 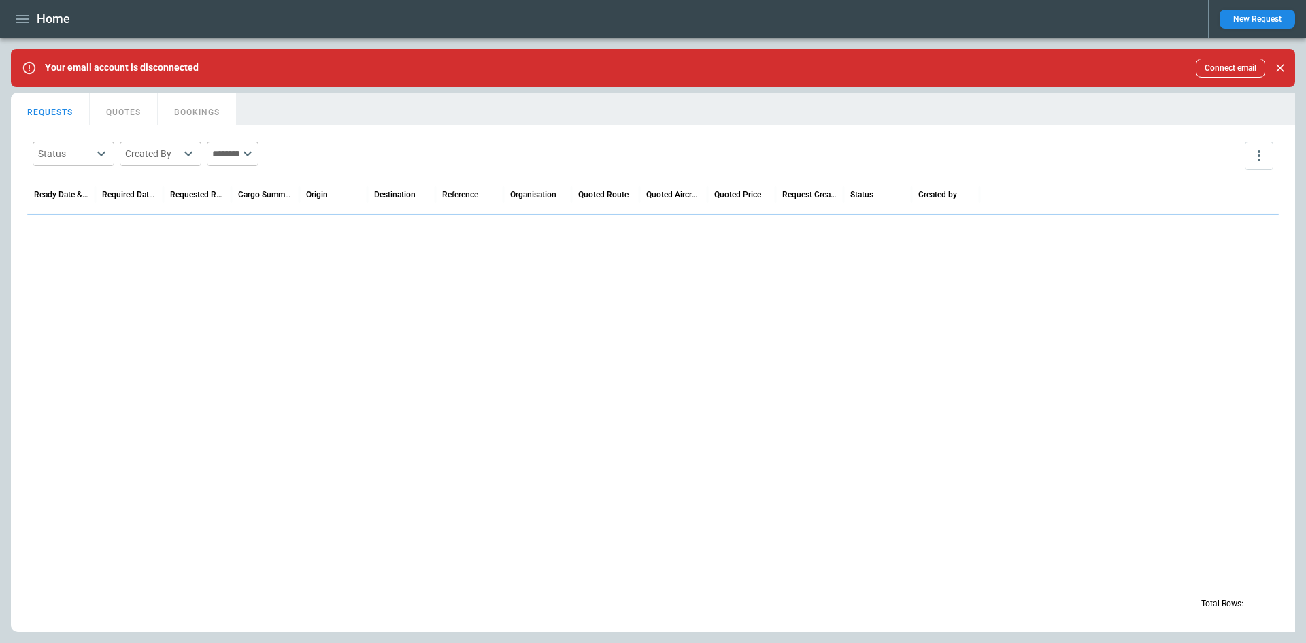 What do you see at coordinates (152, 154) in the screenshot?
I see `div: Created By` at bounding box center [152, 154].